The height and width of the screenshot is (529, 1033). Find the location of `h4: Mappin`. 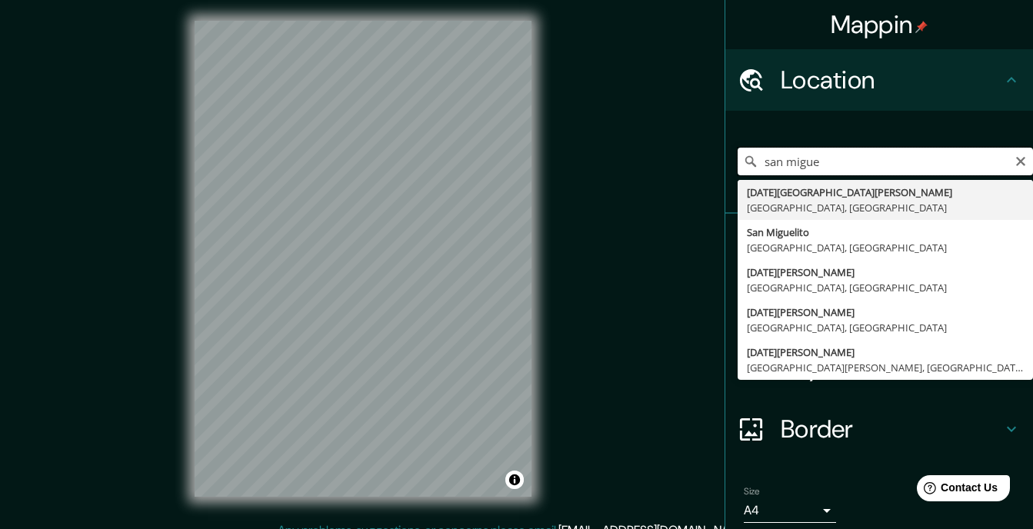

h4: Mappin is located at coordinates (879, 25).